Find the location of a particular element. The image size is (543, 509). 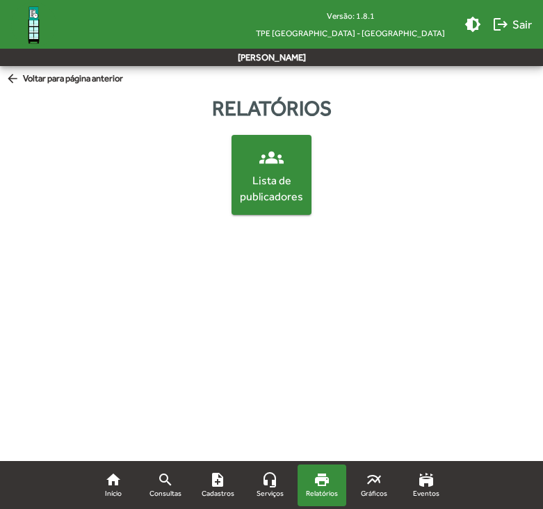

mat-icon: logout is located at coordinates (501, 24).